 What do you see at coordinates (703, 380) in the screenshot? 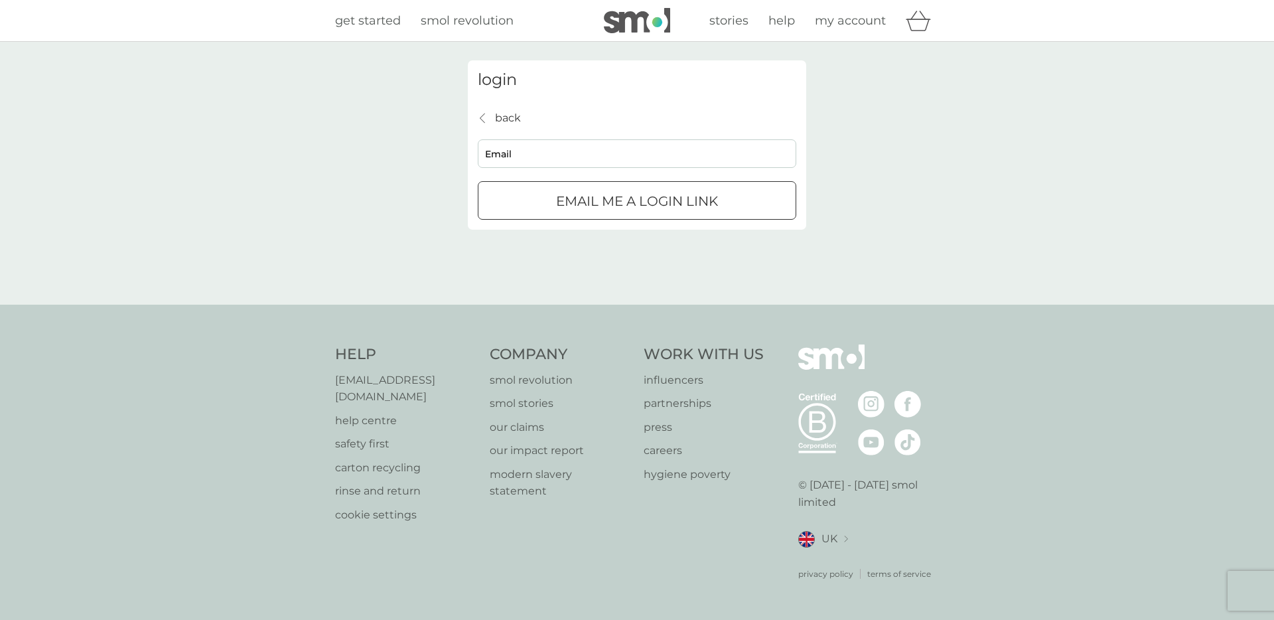
I see `p: influencers` at bounding box center [703, 380].